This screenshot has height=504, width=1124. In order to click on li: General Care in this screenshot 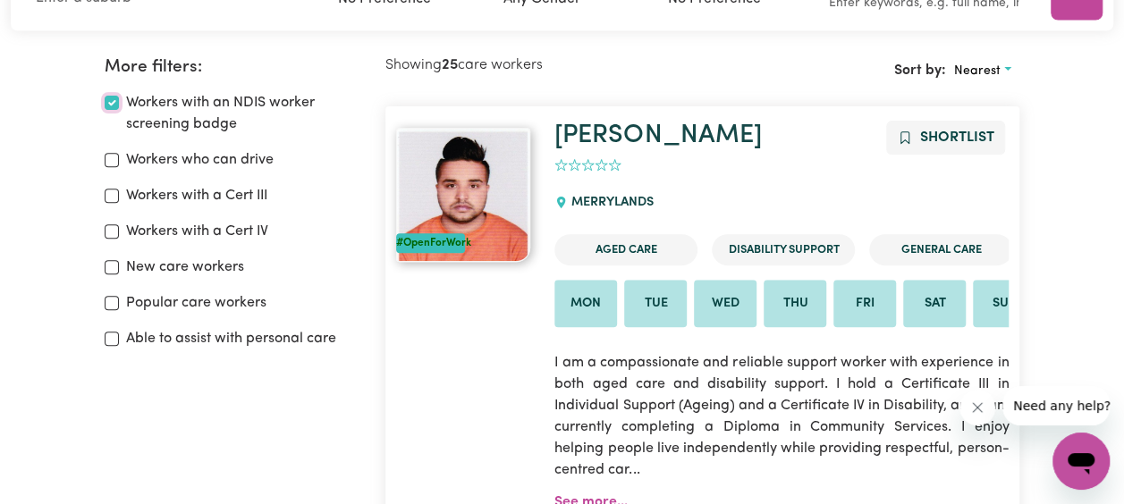, I will do `click(941, 249)`.